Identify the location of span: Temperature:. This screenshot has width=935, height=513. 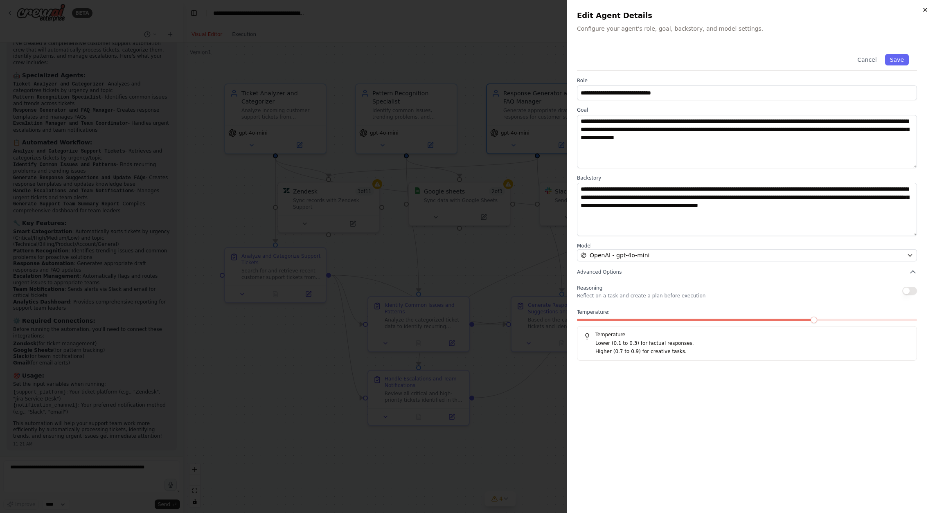
(593, 312).